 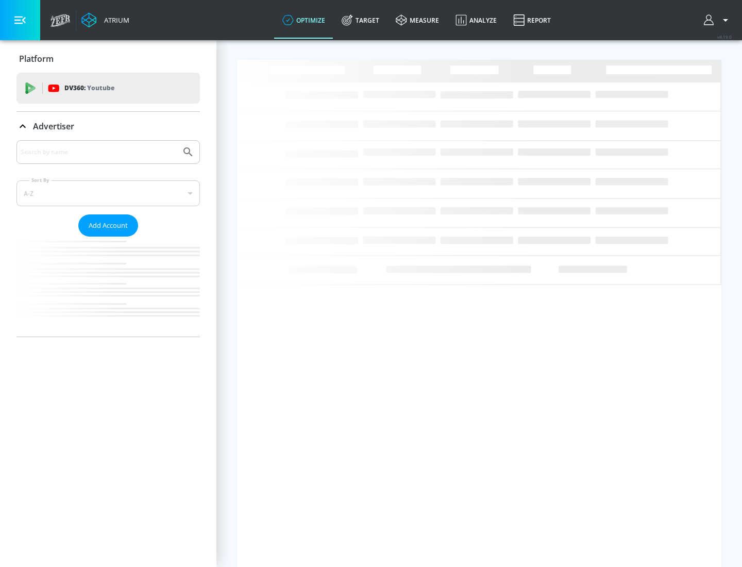 I want to click on p: Advertiser, so click(x=54, y=126).